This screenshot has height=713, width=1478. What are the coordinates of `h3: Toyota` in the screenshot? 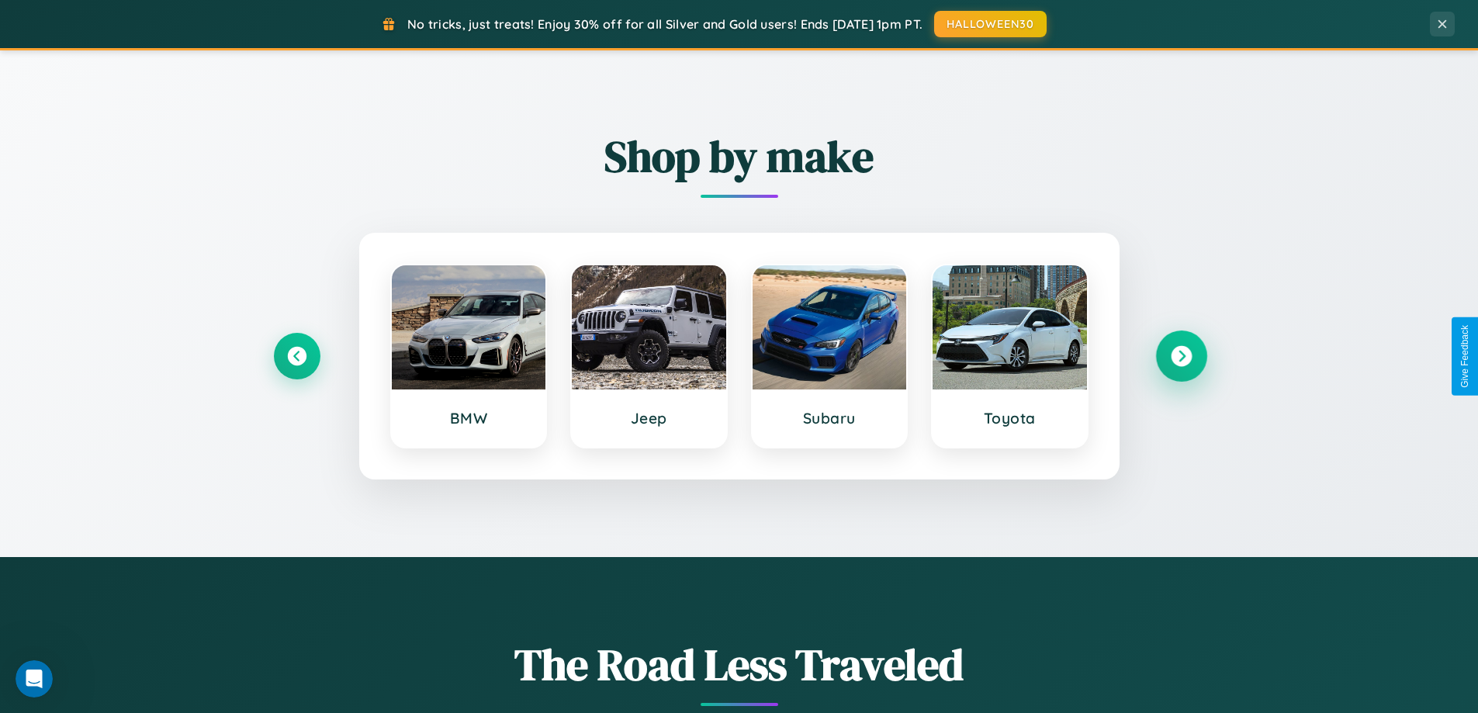 It's located at (1010, 418).